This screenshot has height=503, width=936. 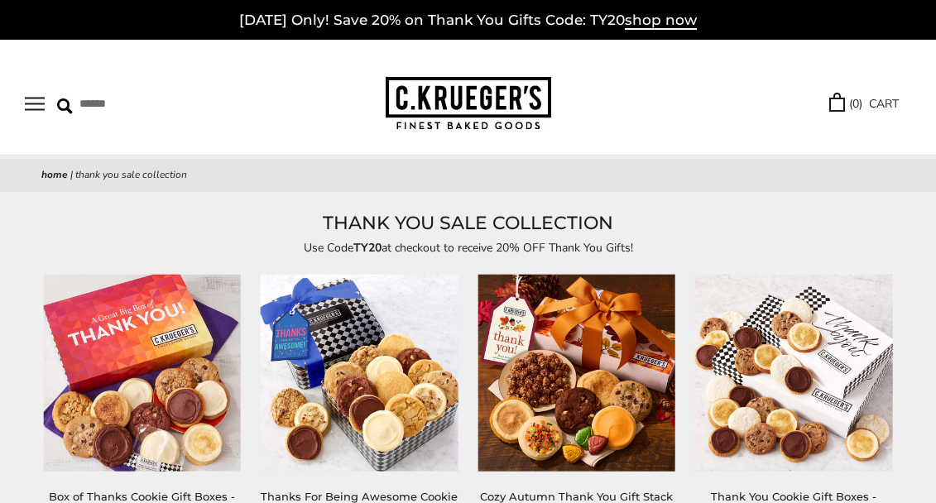 I want to click on img: Box of Thanks Cookie Gift Boxes - Assorted Cookies, so click(x=141, y=372).